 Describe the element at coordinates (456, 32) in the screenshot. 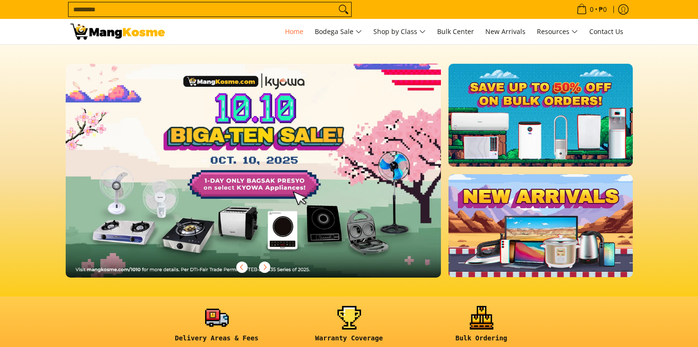

I see `a: Bulk Center` at that location.